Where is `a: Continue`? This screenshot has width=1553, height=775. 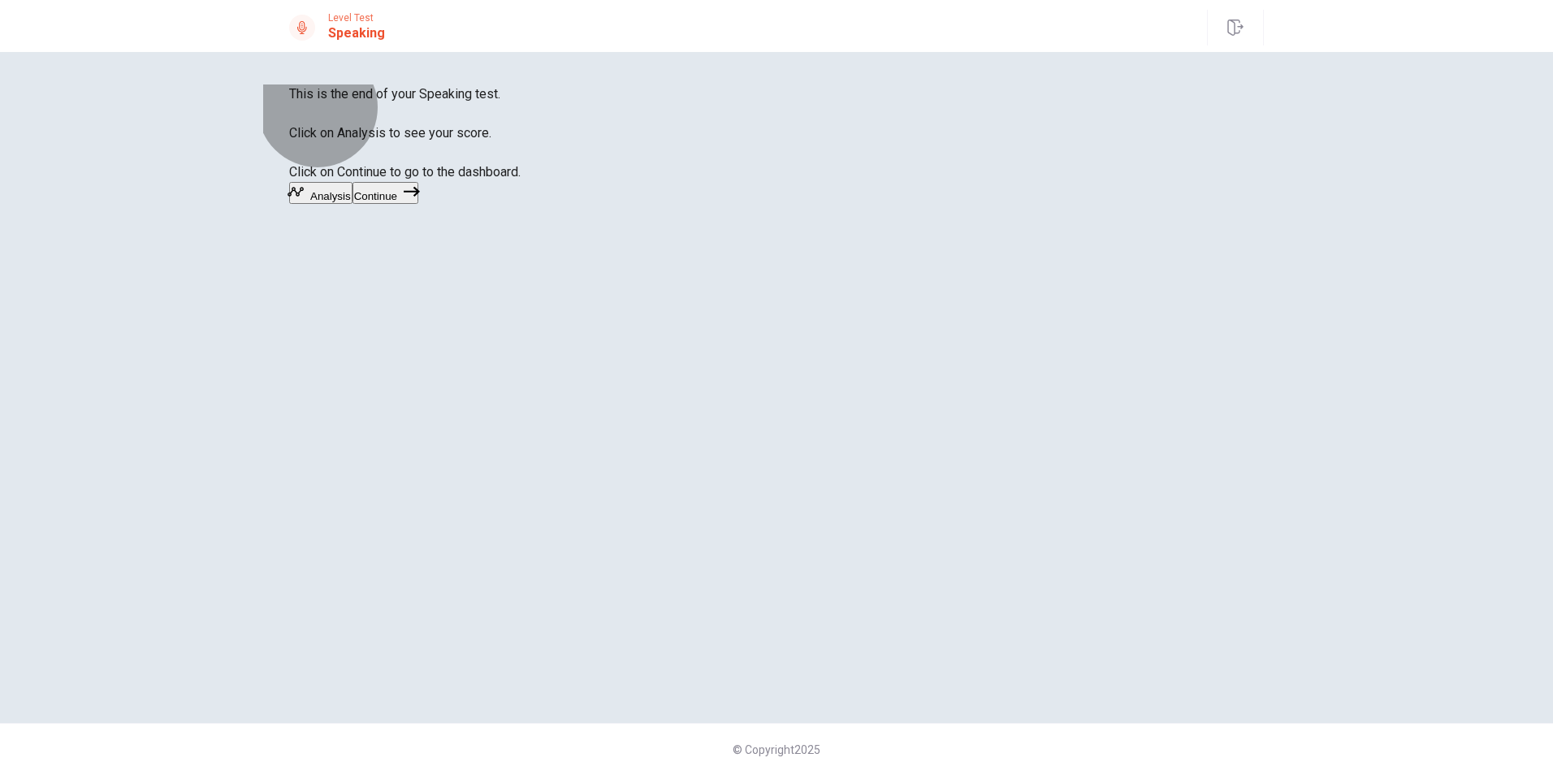 a: Continue is located at coordinates (385, 195).